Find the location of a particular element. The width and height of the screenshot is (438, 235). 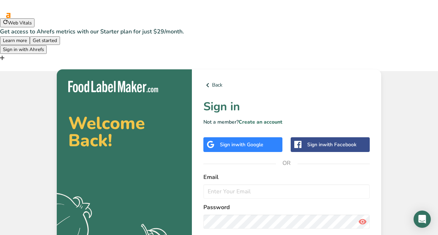

img: Food Label Maker is located at coordinates (113, 87).